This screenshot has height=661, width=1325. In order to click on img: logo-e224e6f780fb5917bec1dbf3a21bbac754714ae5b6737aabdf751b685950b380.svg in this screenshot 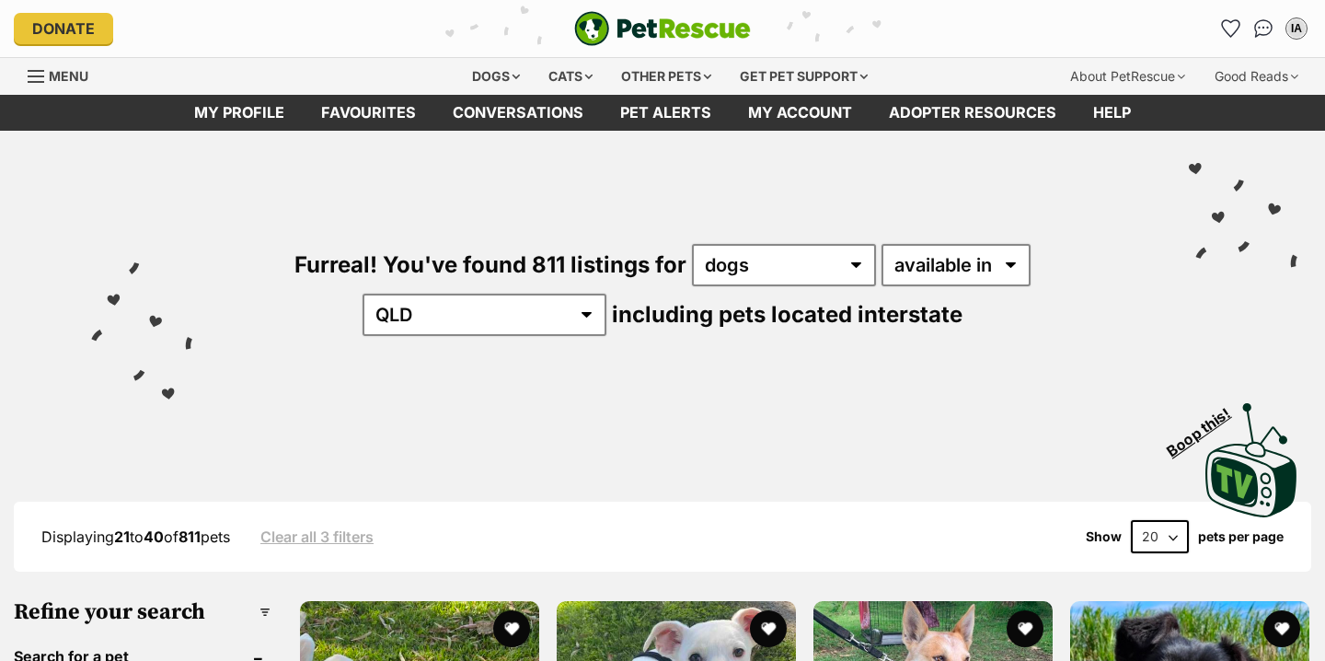, I will do `click(662, 29)`.